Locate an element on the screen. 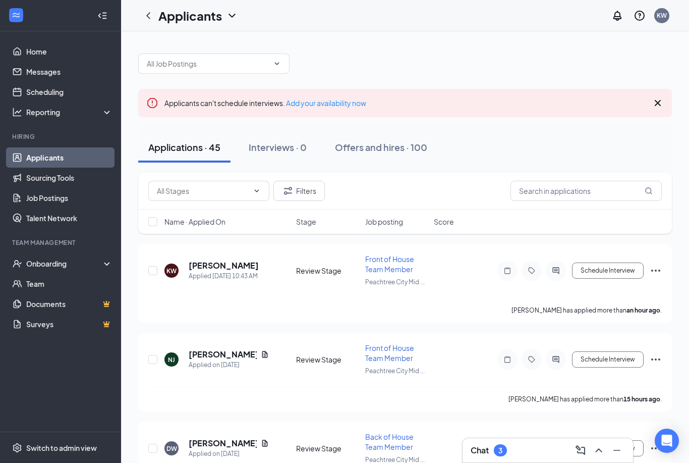 This screenshot has height=463, width=689. svg: Minimize is located at coordinates (617, 450).